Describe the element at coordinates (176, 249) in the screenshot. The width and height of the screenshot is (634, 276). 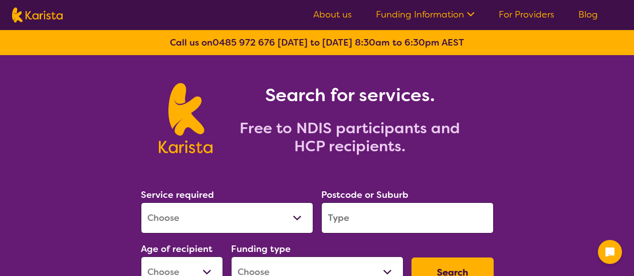
I see `label: Age of recipient` at that location.